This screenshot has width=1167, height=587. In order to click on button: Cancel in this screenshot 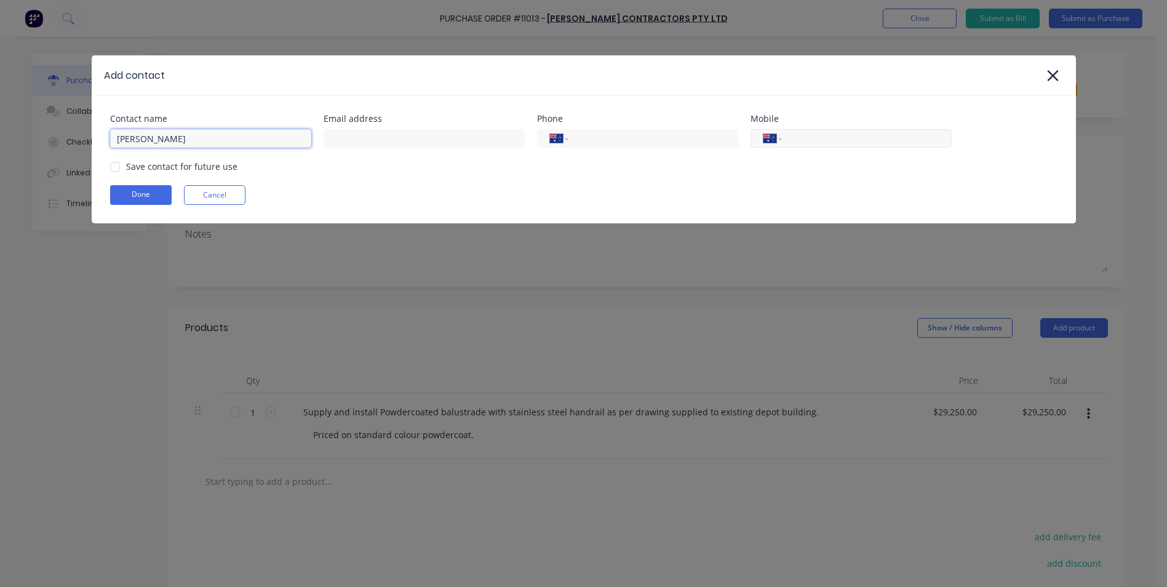, I will do `click(215, 195)`.